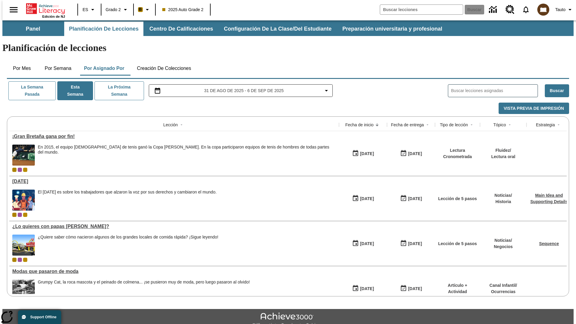  What do you see at coordinates (458, 199) in the screenshot?
I see `p: Lección de 5 pasos` at bounding box center [458, 199].